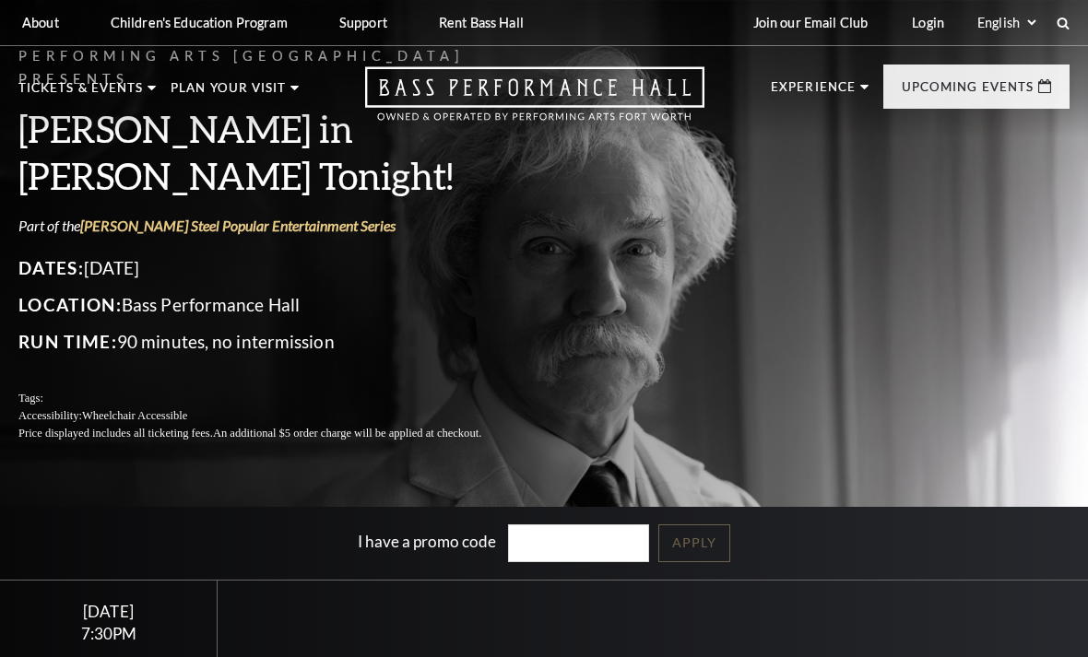 The image size is (1088, 657). What do you see at coordinates (109, 633) in the screenshot?
I see `div: 7:30PM` at bounding box center [109, 633].